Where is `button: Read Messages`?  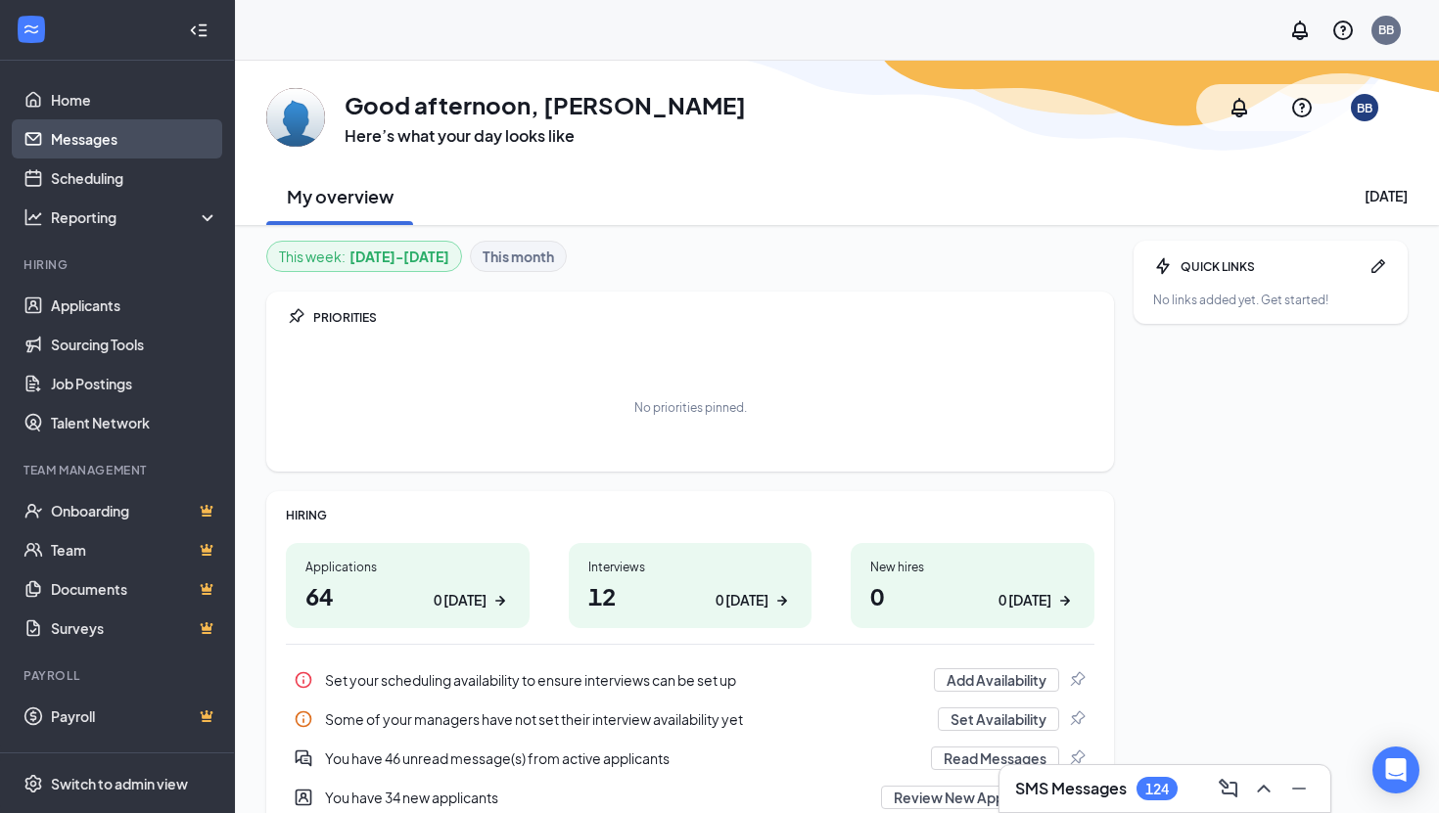
button: Read Messages is located at coordinates (994, 759).